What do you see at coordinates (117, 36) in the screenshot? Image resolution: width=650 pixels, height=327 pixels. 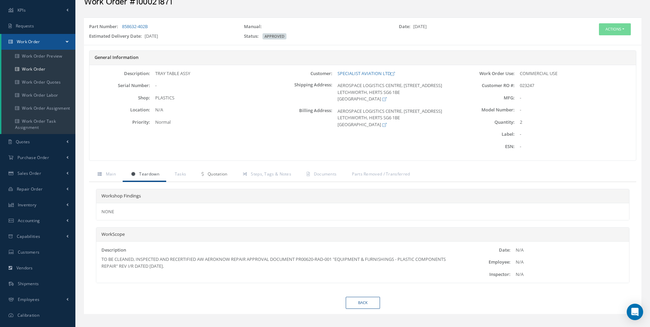 I see `label: Estimated Delivery Date:` at bounding box center [117, 36].